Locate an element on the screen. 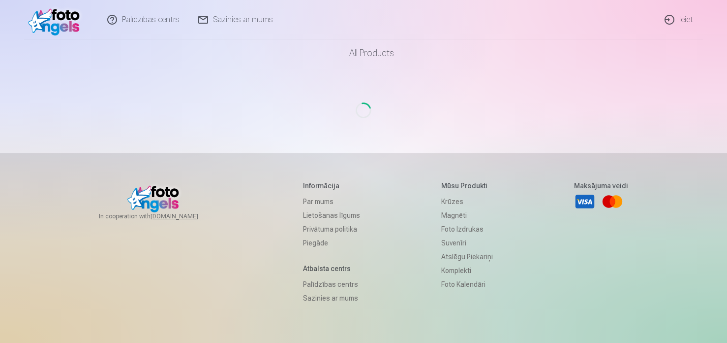  a: Piegāde is located at coordinates (332, 243).